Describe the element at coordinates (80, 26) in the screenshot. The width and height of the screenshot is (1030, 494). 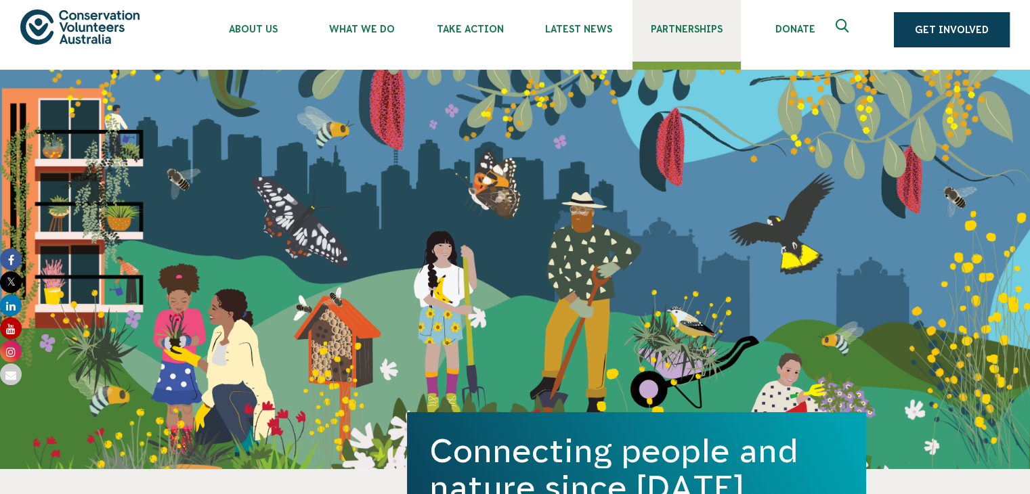
I see `img: logo.svg` at that location.